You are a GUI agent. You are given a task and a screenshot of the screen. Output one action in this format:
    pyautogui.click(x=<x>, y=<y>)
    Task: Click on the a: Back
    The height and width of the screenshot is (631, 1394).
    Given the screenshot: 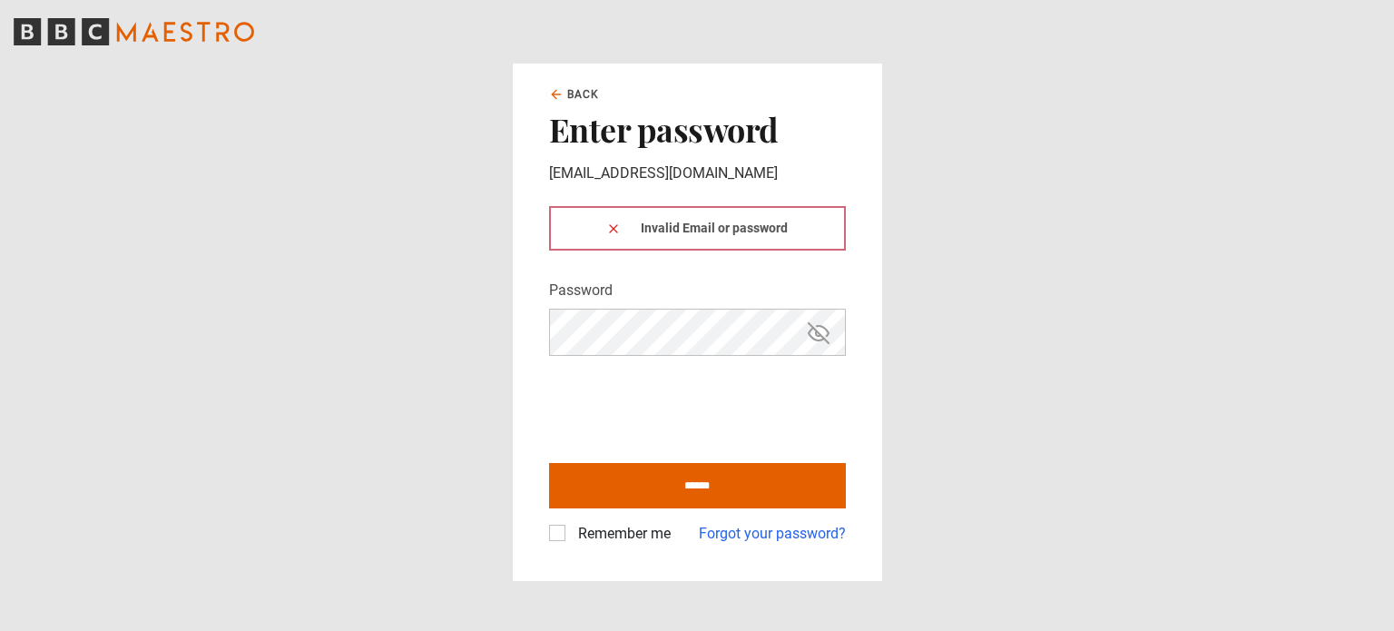 What is the action you would take?
    pyautogui.click(x=575, y=94)
    